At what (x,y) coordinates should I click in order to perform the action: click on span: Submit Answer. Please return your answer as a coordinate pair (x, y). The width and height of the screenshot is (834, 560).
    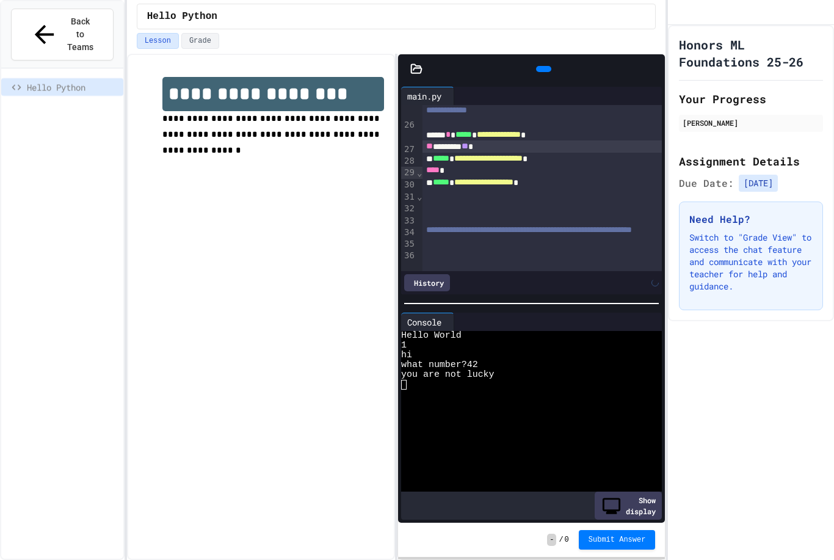
    Looking at the image, I should click on (617, 540).